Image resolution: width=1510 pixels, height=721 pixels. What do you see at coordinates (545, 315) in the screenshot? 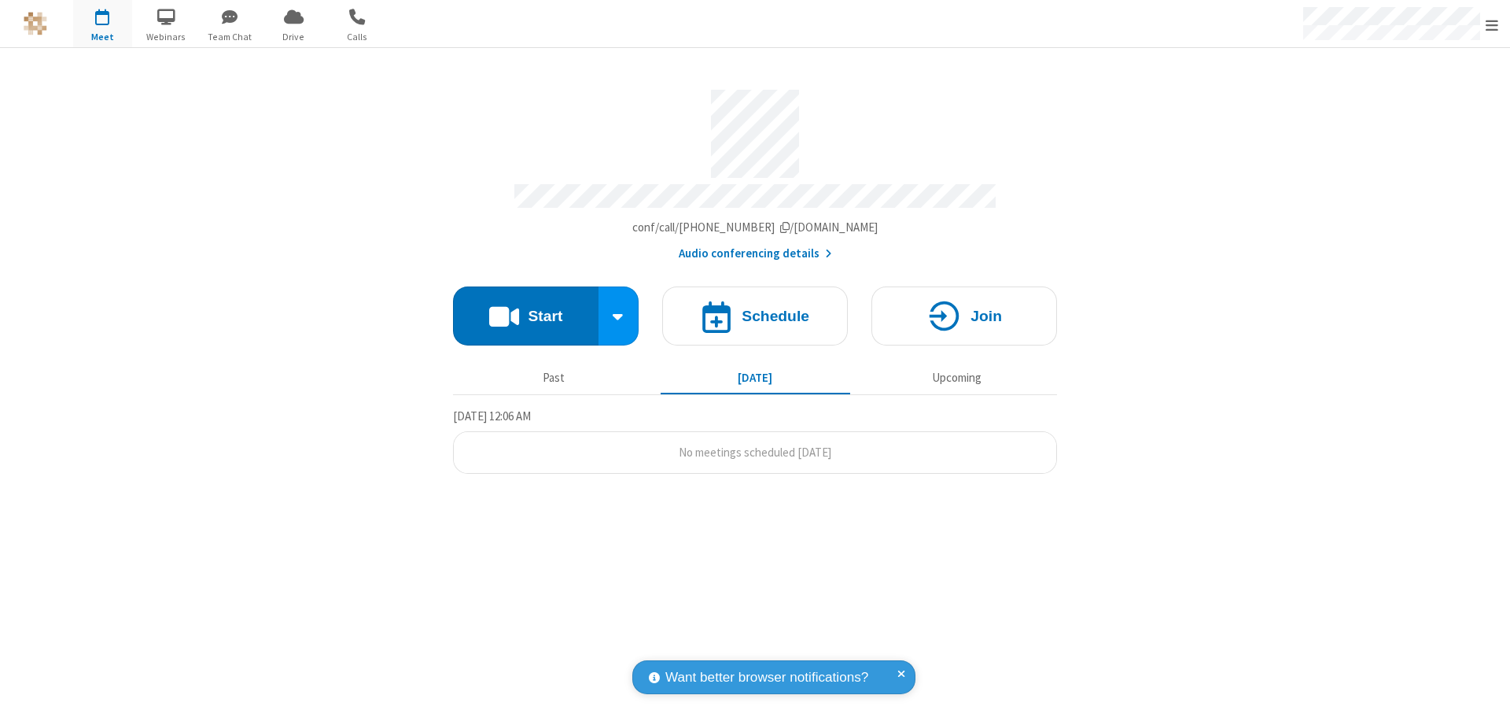
I see `h4: Start` at bounding box center [545, 315].